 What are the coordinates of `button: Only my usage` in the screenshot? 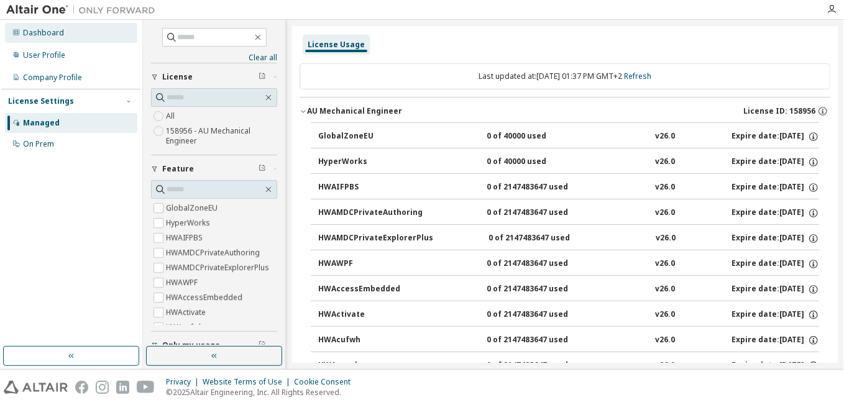 It's located at (214, 345).